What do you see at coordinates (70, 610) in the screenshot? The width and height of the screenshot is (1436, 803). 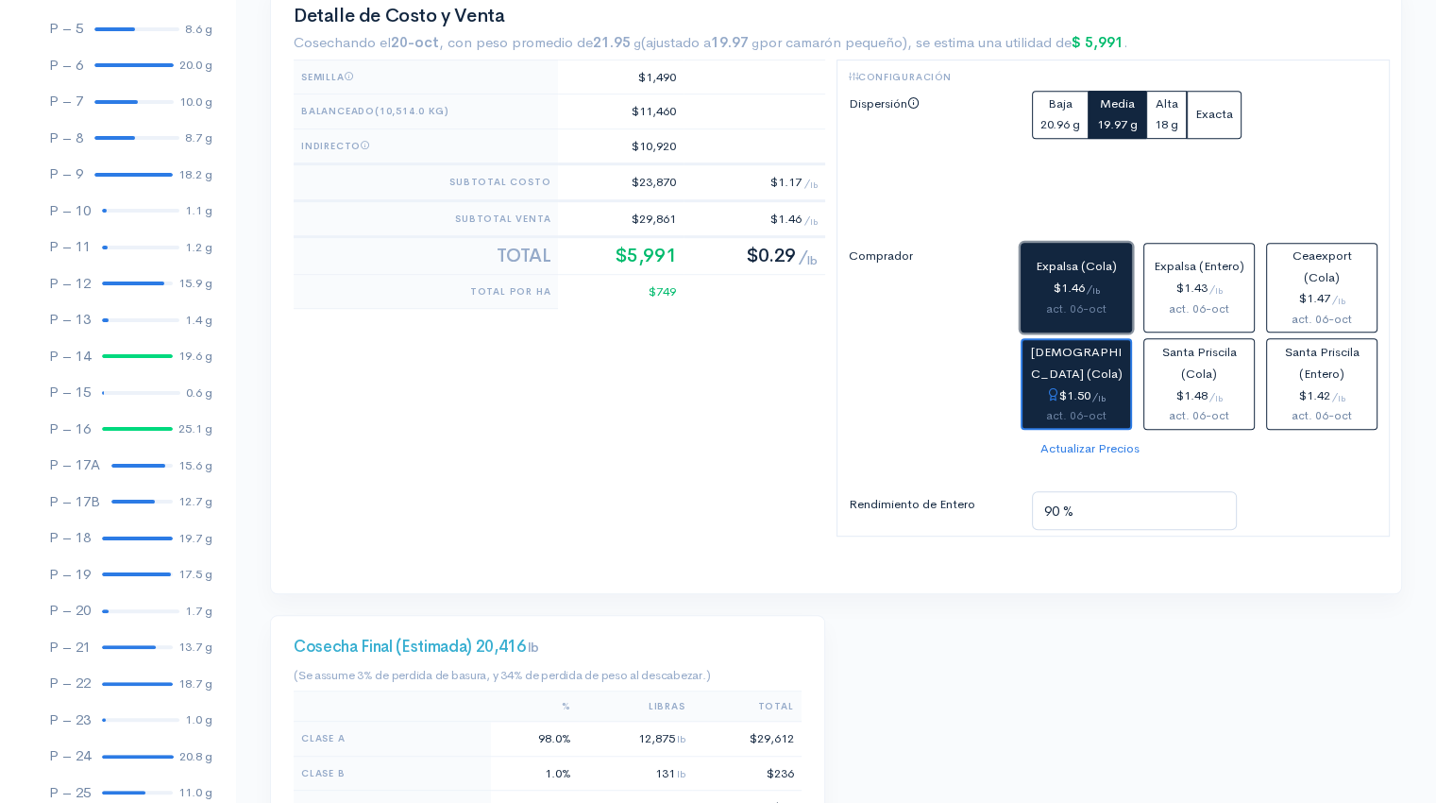 I see `div: P – 20` at bounding box center [70, 610].